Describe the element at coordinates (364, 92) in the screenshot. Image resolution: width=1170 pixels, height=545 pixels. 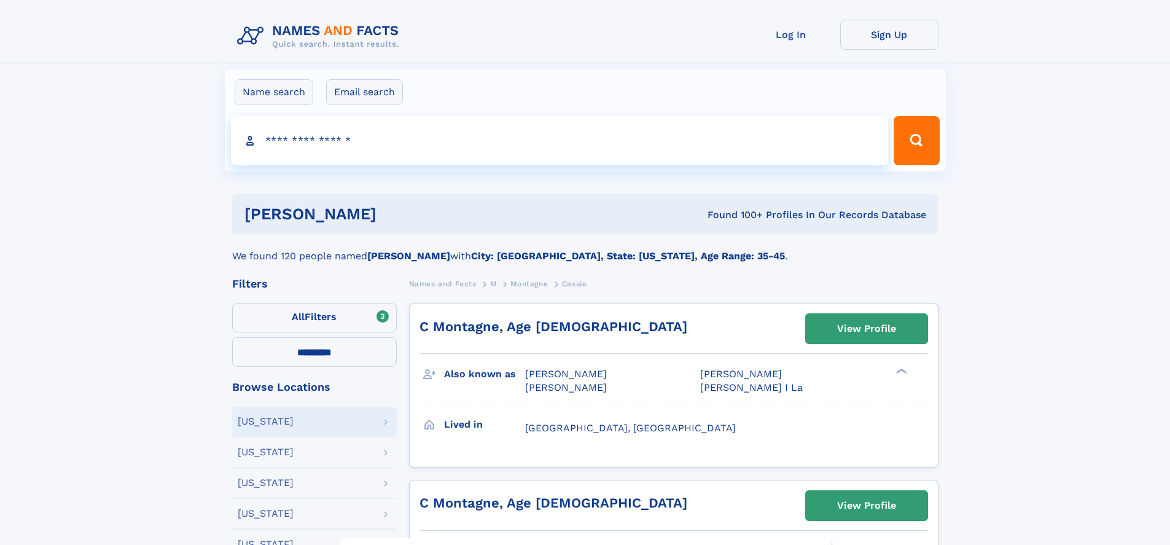
I see `label: Email search` at that location.